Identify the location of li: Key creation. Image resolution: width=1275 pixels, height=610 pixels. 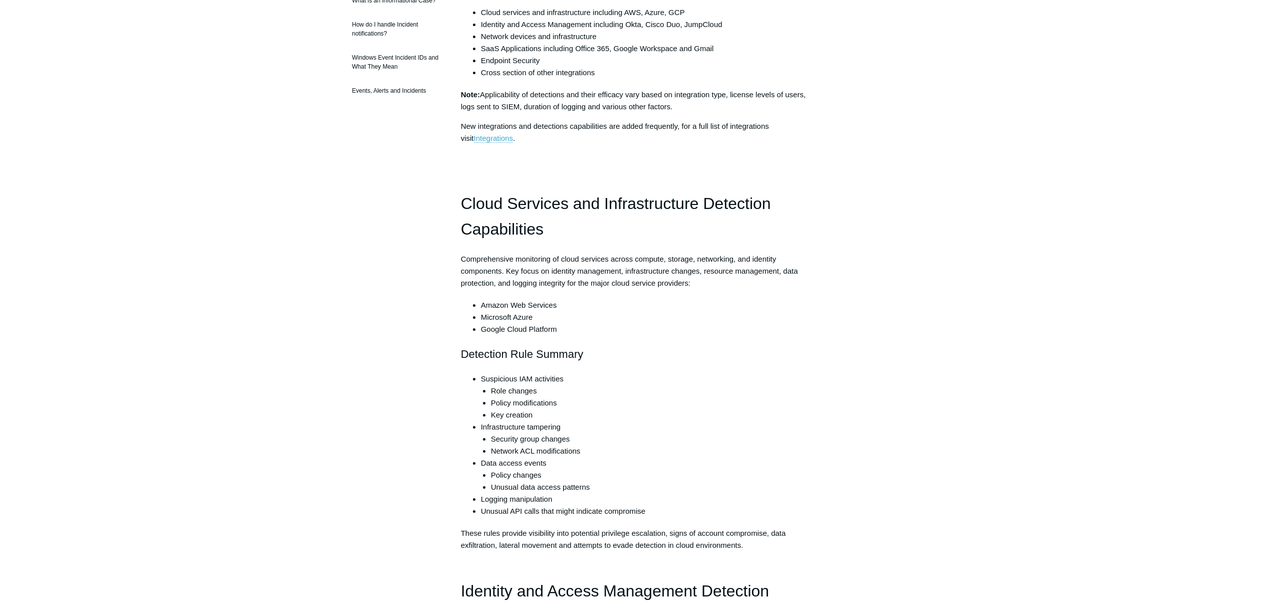
(653, 415).